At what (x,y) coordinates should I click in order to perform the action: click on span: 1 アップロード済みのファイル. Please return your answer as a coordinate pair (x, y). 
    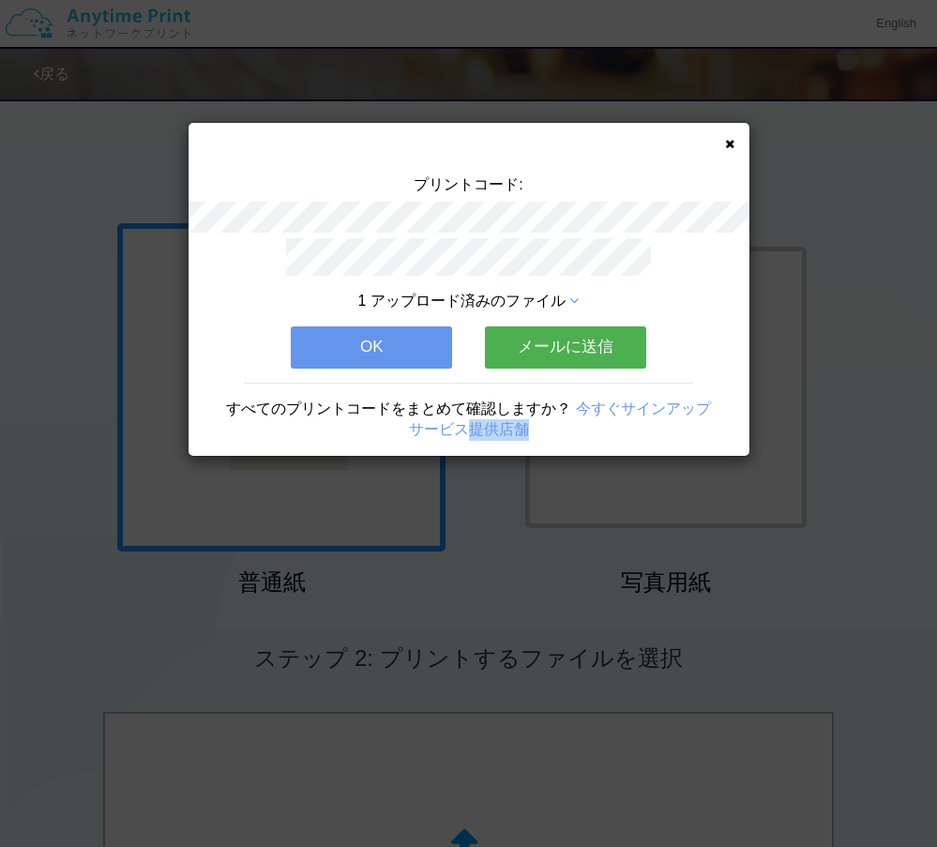
    Looking at the image, I should click on (461, 300).